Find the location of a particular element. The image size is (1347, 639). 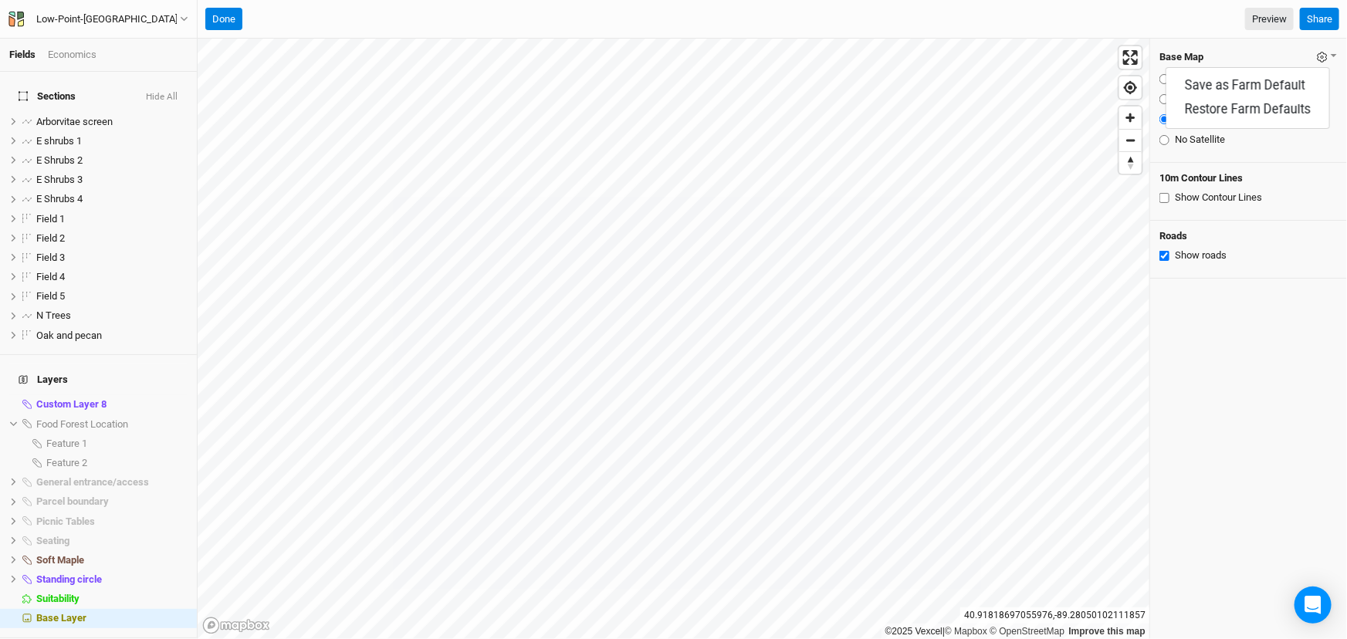

span: E shrubs 1 is located at coordinates (59, 140).